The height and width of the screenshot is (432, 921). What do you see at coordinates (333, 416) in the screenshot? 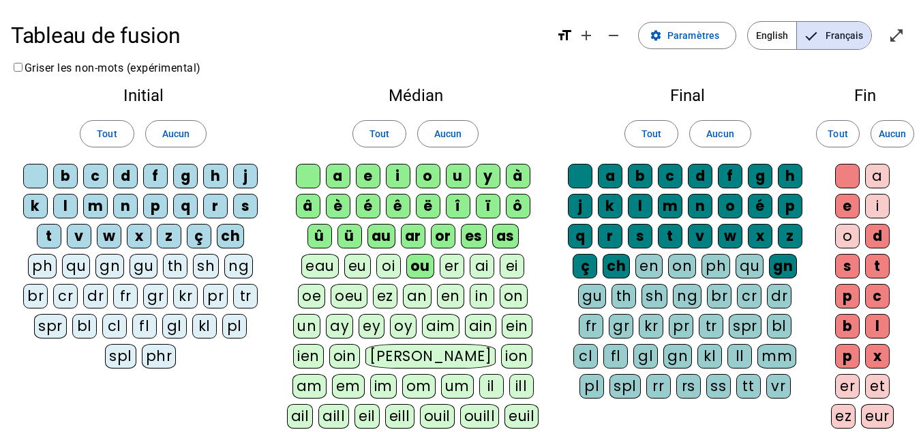
I see `div: aill` at bounding box center [333, 416].